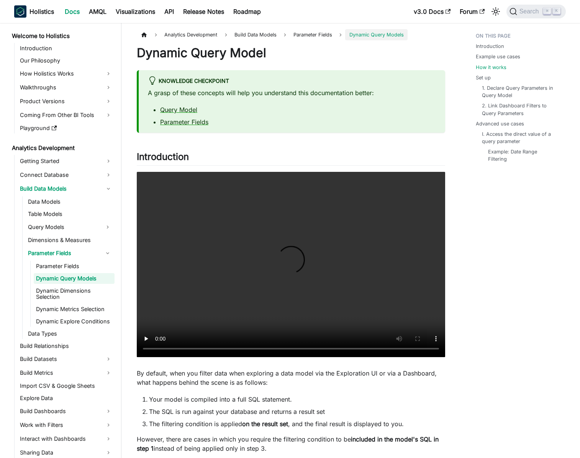 This screenshot has height=458, width=580. What do you see at coordinates (66, 398) in the screenshot?
I see `a: Explore Data` at bounding box center [66, 398].